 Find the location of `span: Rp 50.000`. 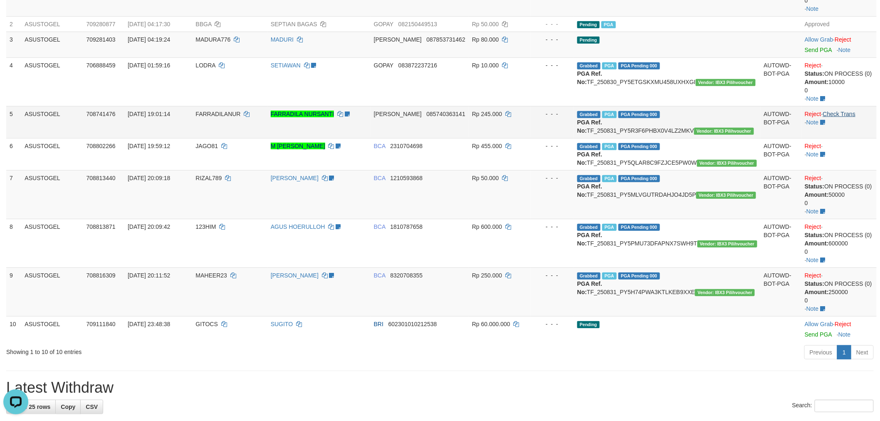

span: Rp 50.000 is located at coordinates (485, 24).